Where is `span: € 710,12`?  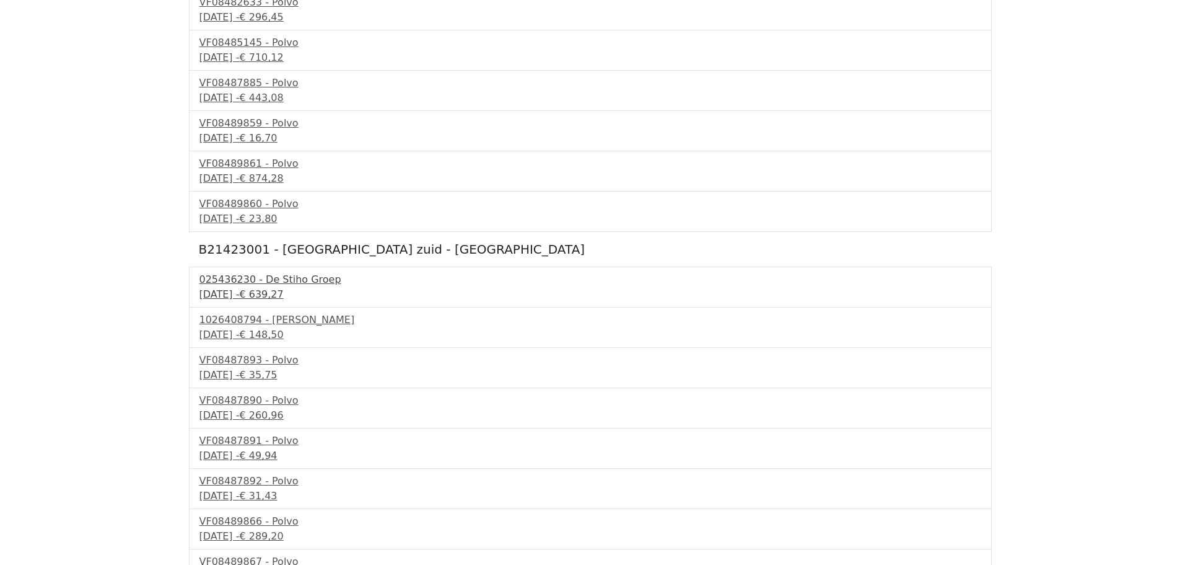 span: € 710,12 is located at coordinates (261, 57).